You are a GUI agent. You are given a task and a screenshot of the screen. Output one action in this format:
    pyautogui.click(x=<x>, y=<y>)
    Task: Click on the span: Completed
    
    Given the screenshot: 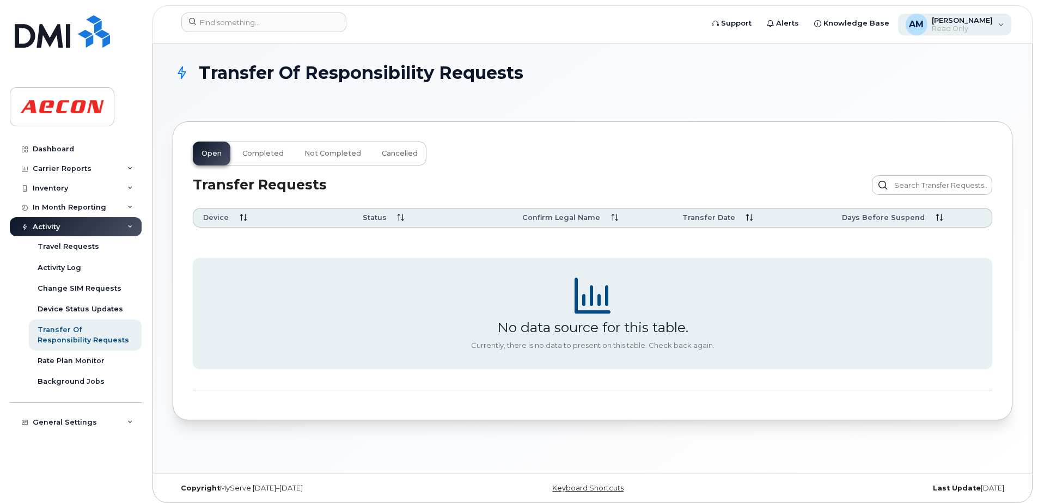 What is the action you would take?
    pyautogui.click(x=263, y=154)
    